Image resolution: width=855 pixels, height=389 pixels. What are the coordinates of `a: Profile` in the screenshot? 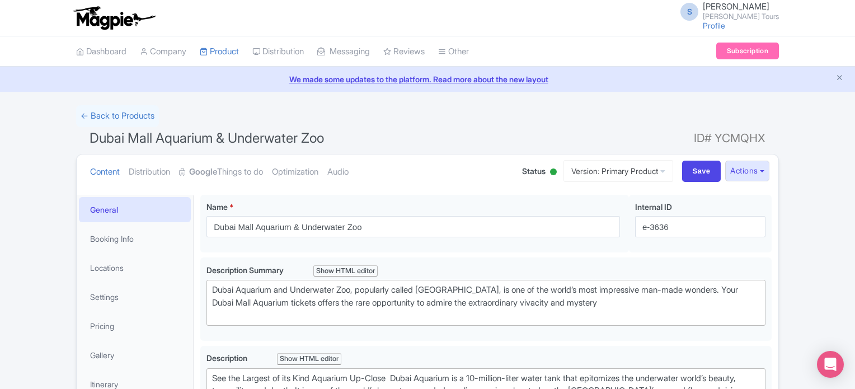 It's located at (714, 25).